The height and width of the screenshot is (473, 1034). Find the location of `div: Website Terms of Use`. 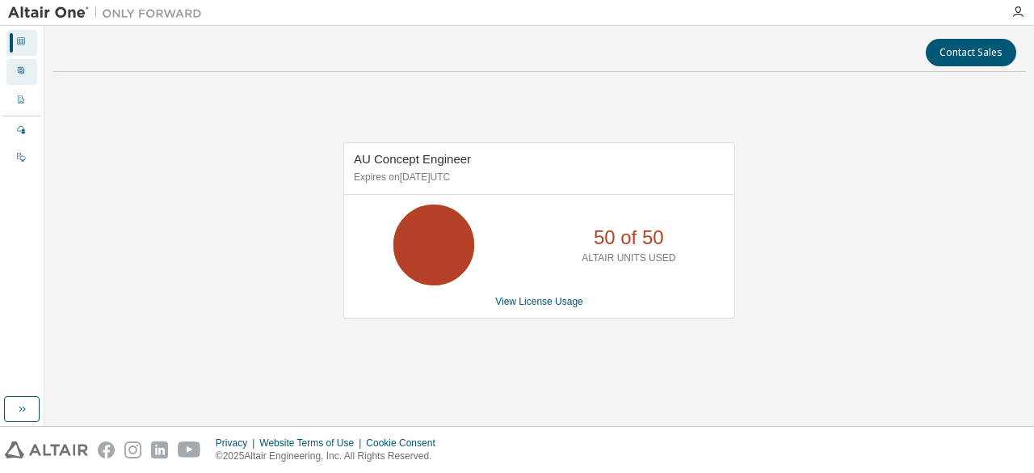

div: Website Terms of Use is located at coordinates (313, 443).